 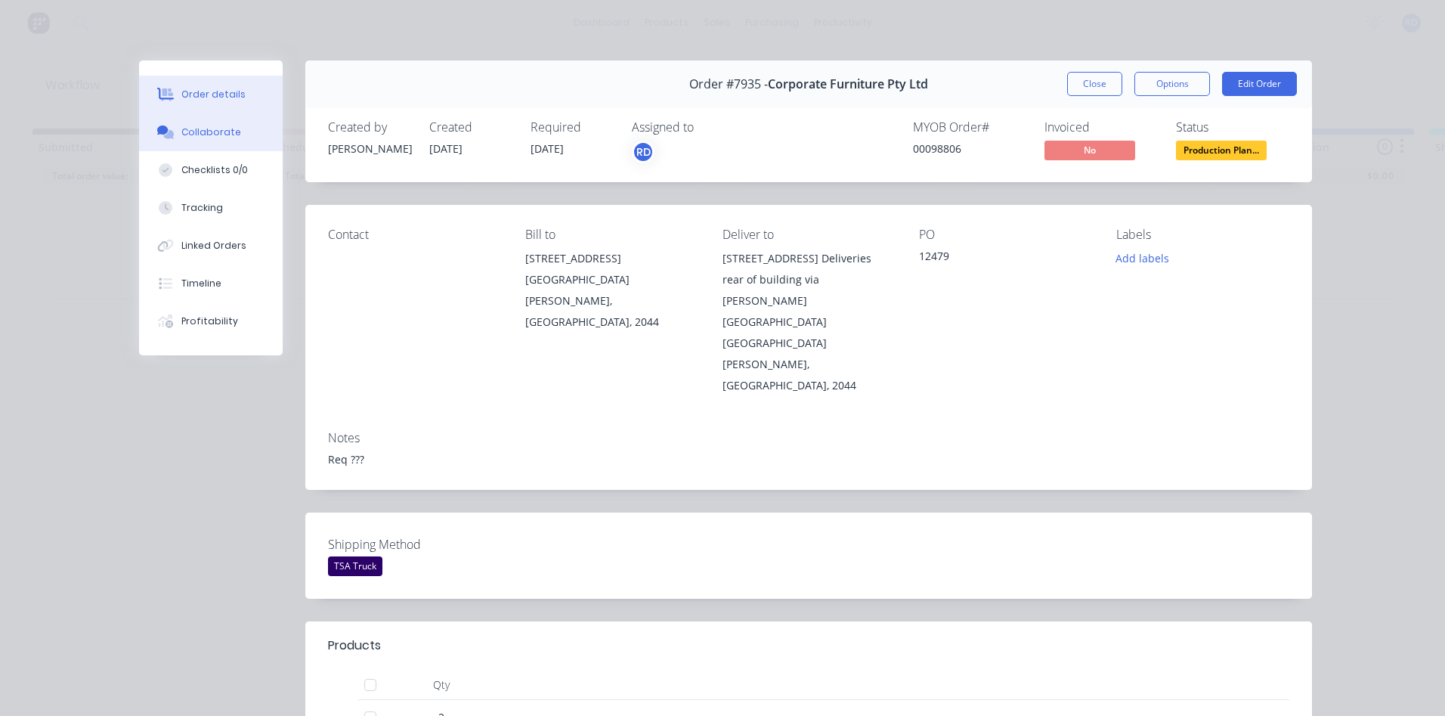 I want to click on button: Linked Orders, so click(x=211, y=246).